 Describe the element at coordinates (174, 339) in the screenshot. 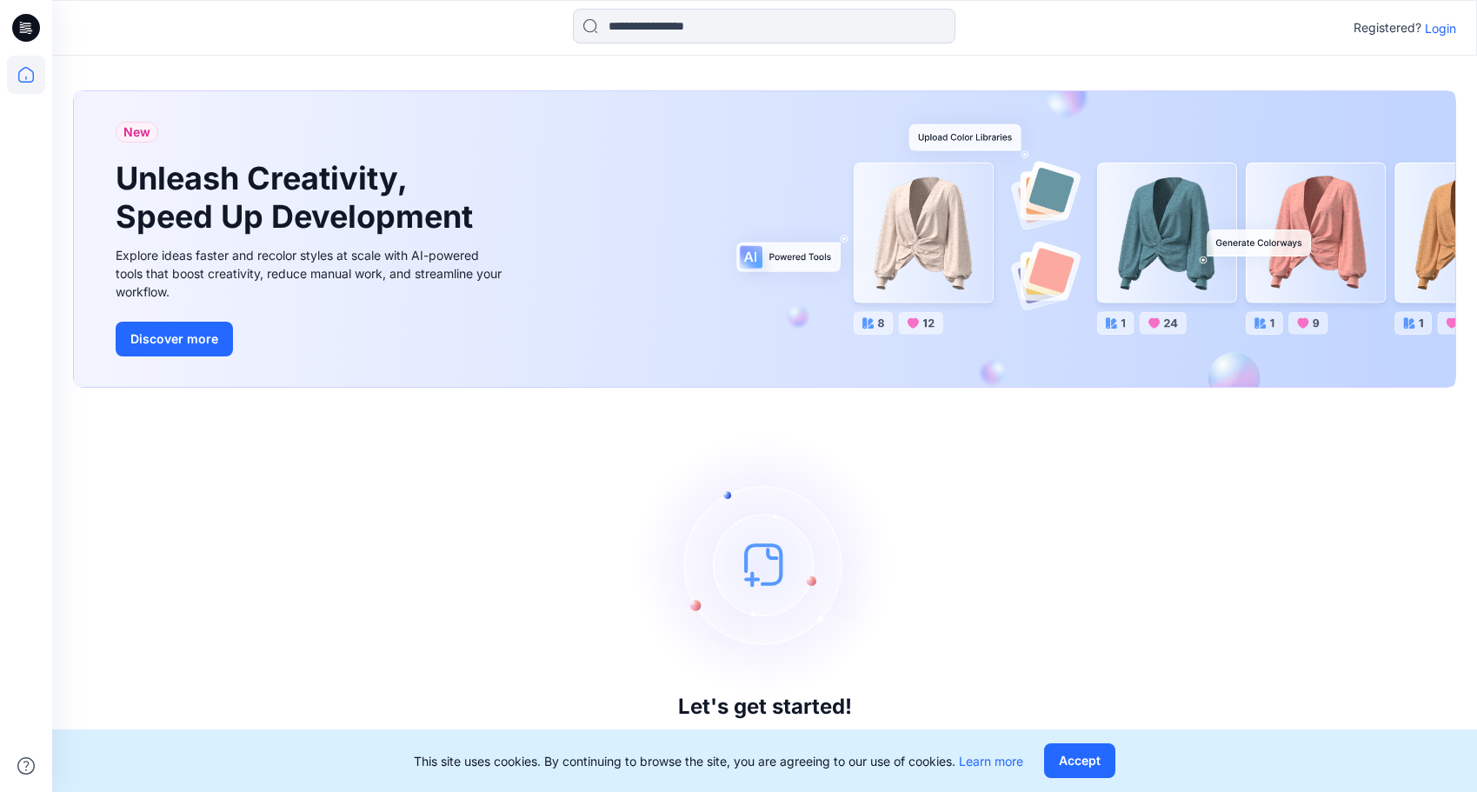

I see `button: Discover more` at that location.